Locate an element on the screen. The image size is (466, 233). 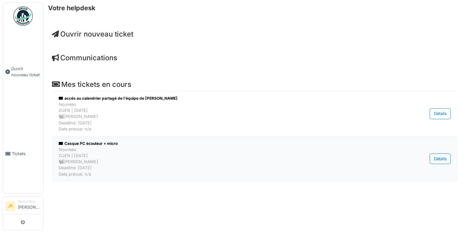
h4: Communications is located at coordinates (255, 58).